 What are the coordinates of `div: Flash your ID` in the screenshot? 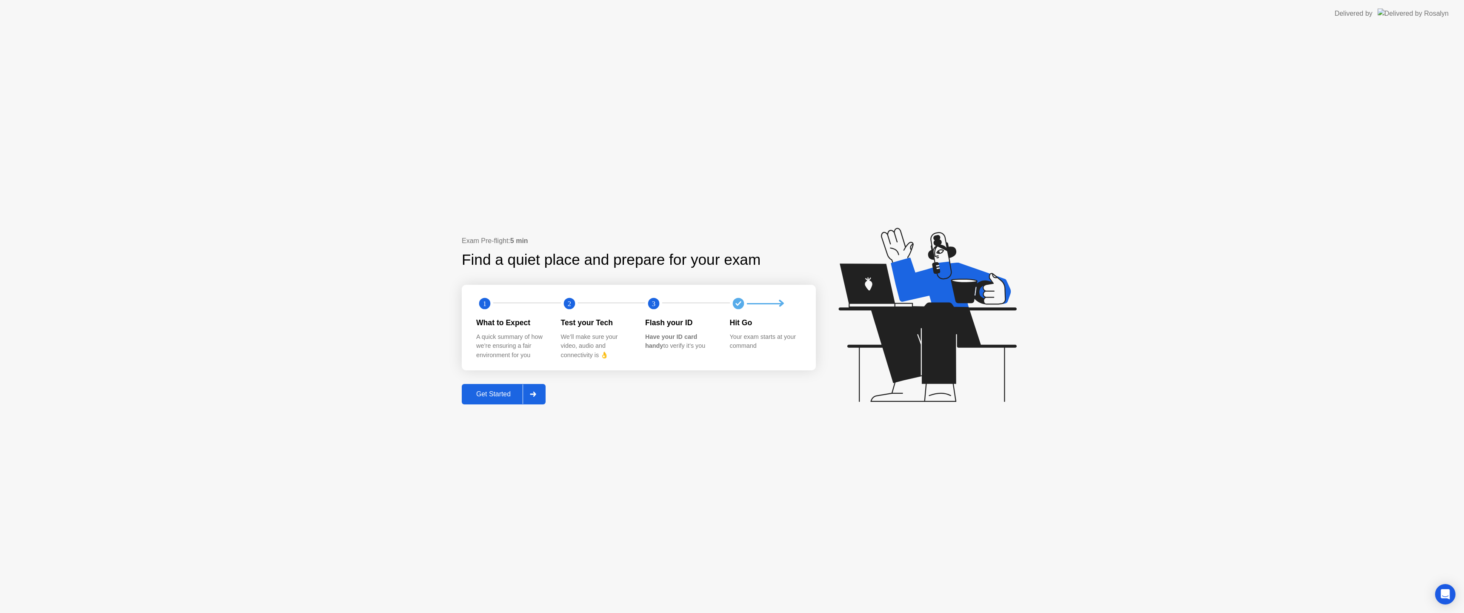 It's located at (680, 323).